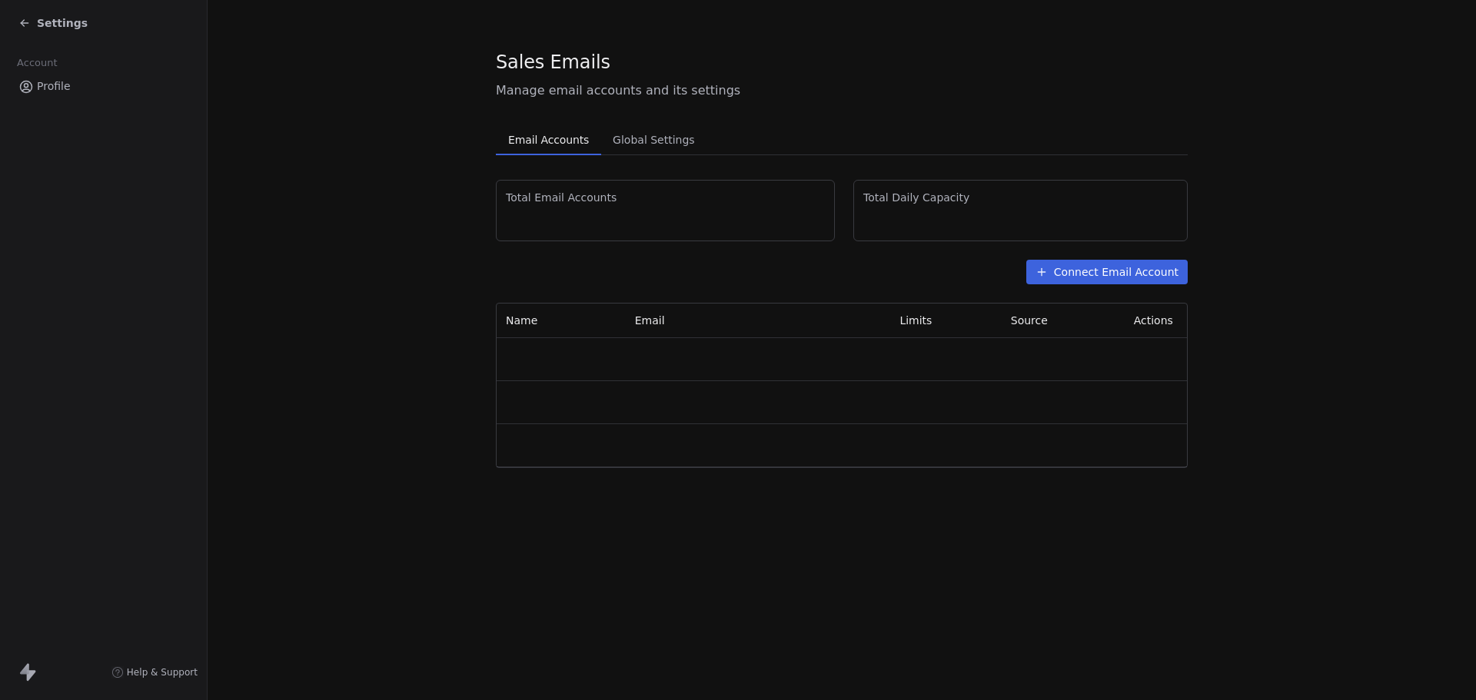 Image resolution: width=1476 pixels, height=700 pixels. Describe the element at coordinates (62, 23) in the screenshot. I see `span: Settings` at that location.